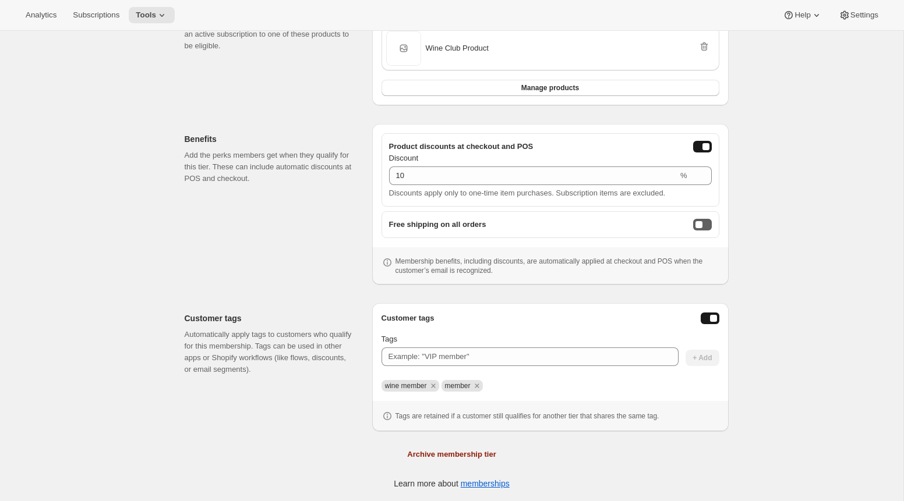 The width and height of the screenshot is (904, 501). What do you see at coordinates (389, 339) in the screenshot?
I see `span: Tags` at bounding box center [389, 339].